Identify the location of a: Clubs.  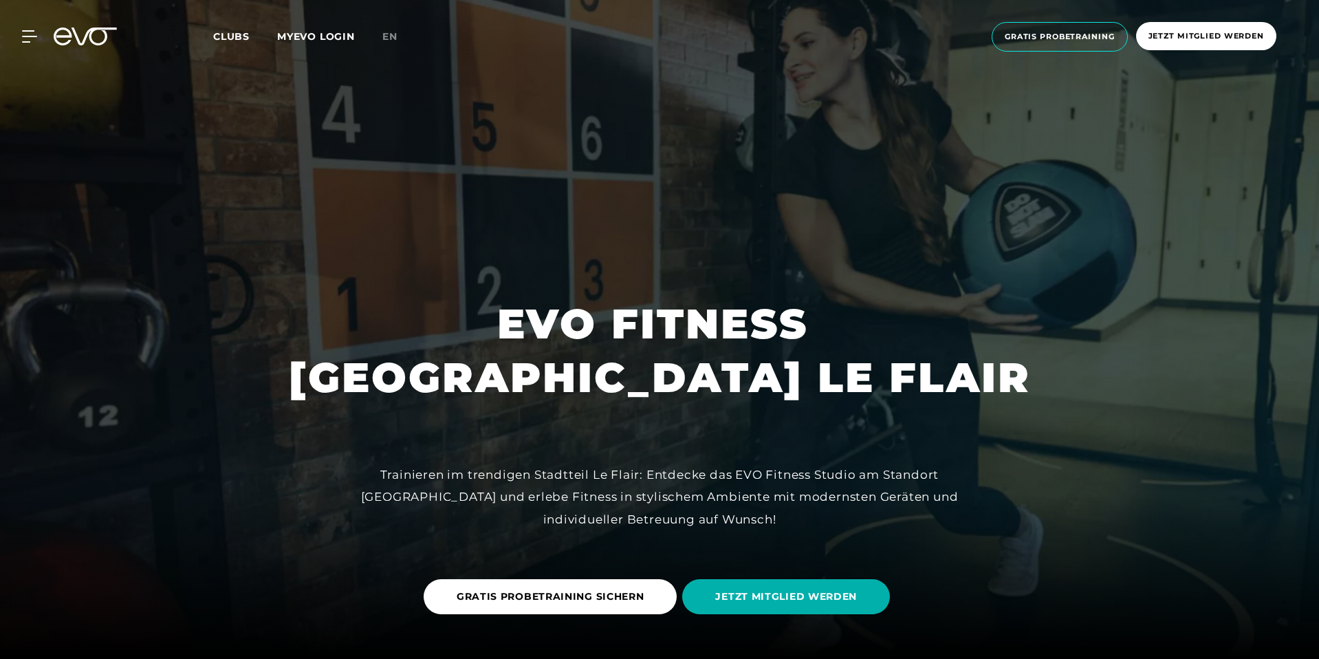
(245, 36).